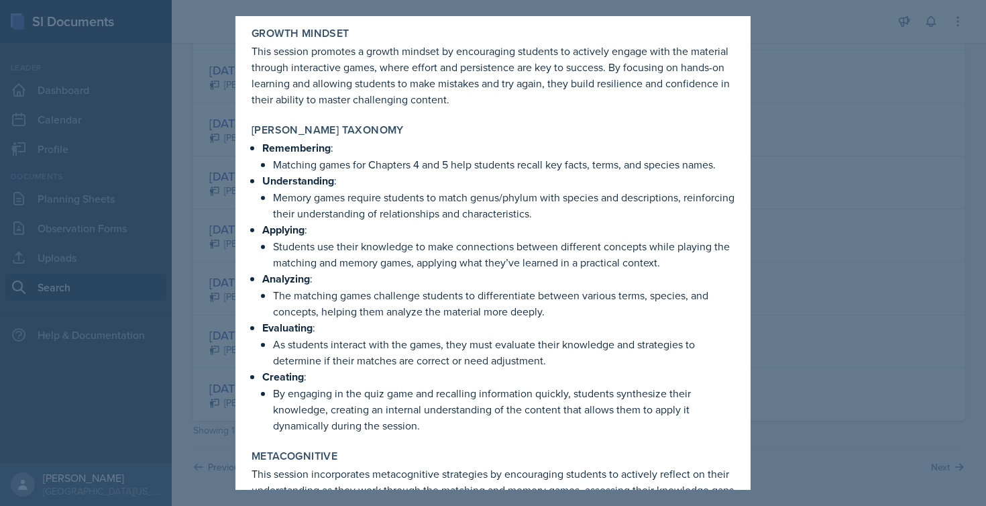 This screenshot has width=986, height=506. What do you see at coordinates (283, 376) in the screenshot?
I see `strong: Creating` at bounding box center [283, 376].